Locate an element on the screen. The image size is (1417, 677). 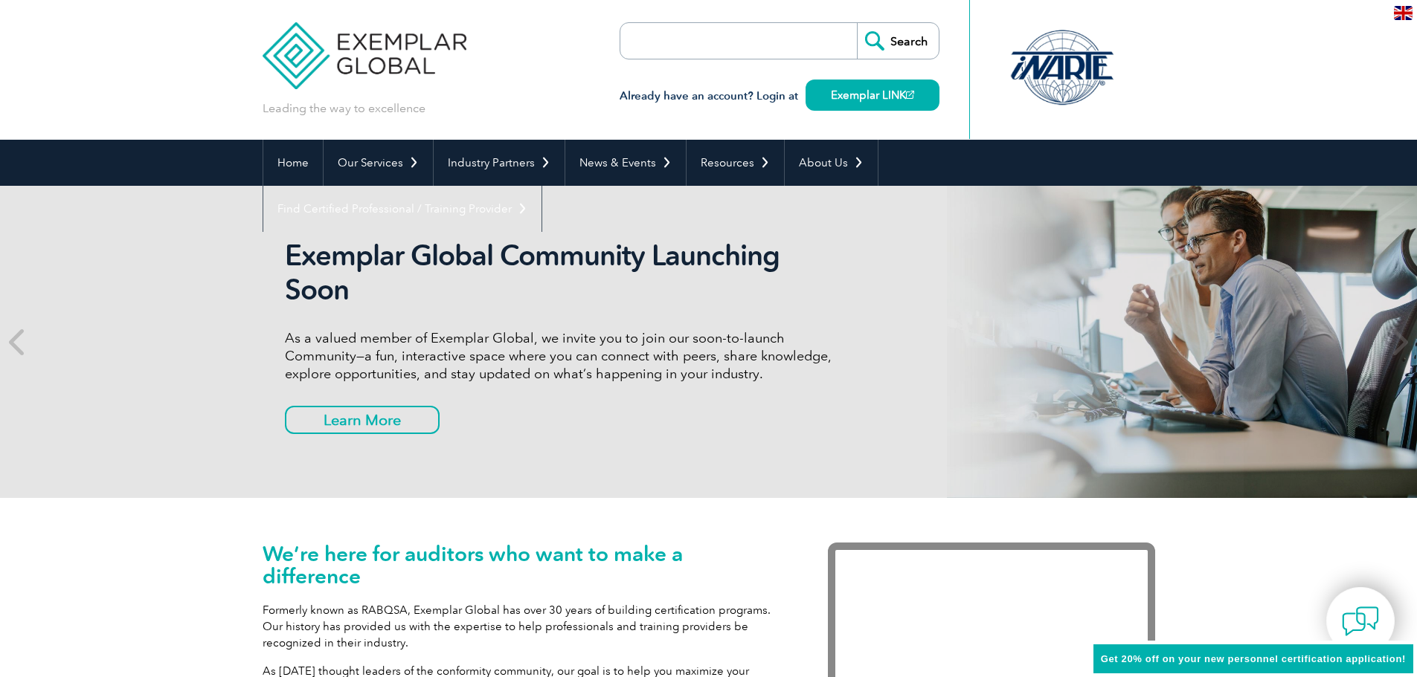
a: Learn More is located at coordinates (362, 420).